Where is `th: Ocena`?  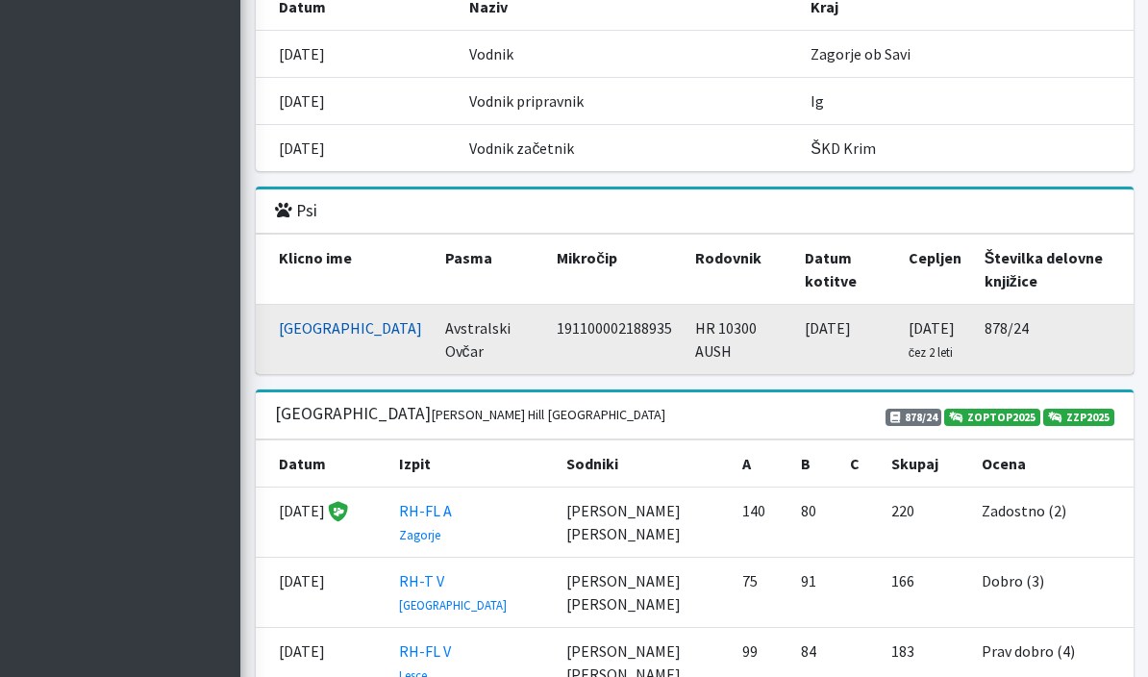
th: Ocena is located at coordinates (1052, 464).